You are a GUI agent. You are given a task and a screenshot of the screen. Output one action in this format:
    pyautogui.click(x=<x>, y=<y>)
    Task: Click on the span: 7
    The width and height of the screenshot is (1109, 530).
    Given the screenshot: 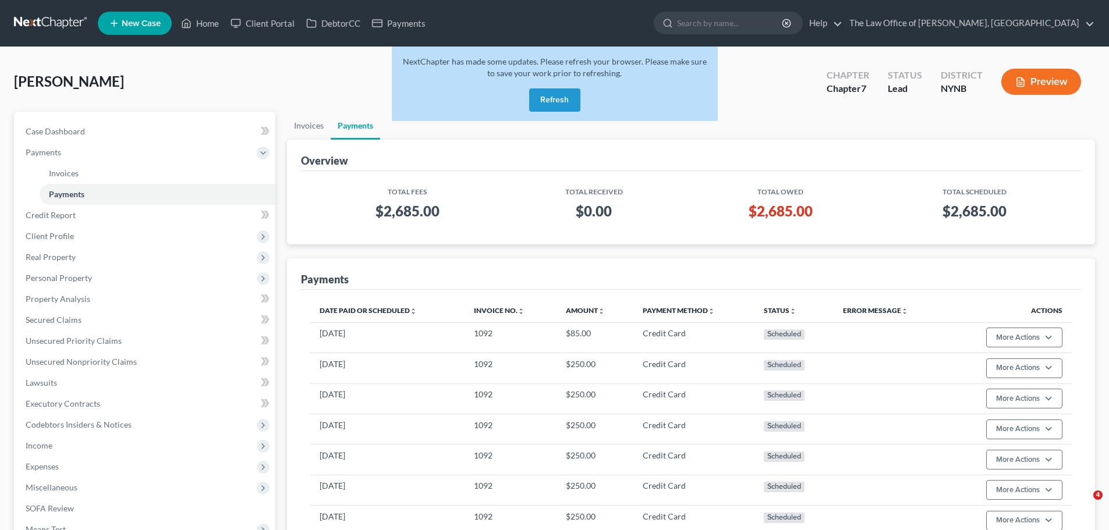 What is the action you would take?
    pyautogui.click(x=864, y=88)
    